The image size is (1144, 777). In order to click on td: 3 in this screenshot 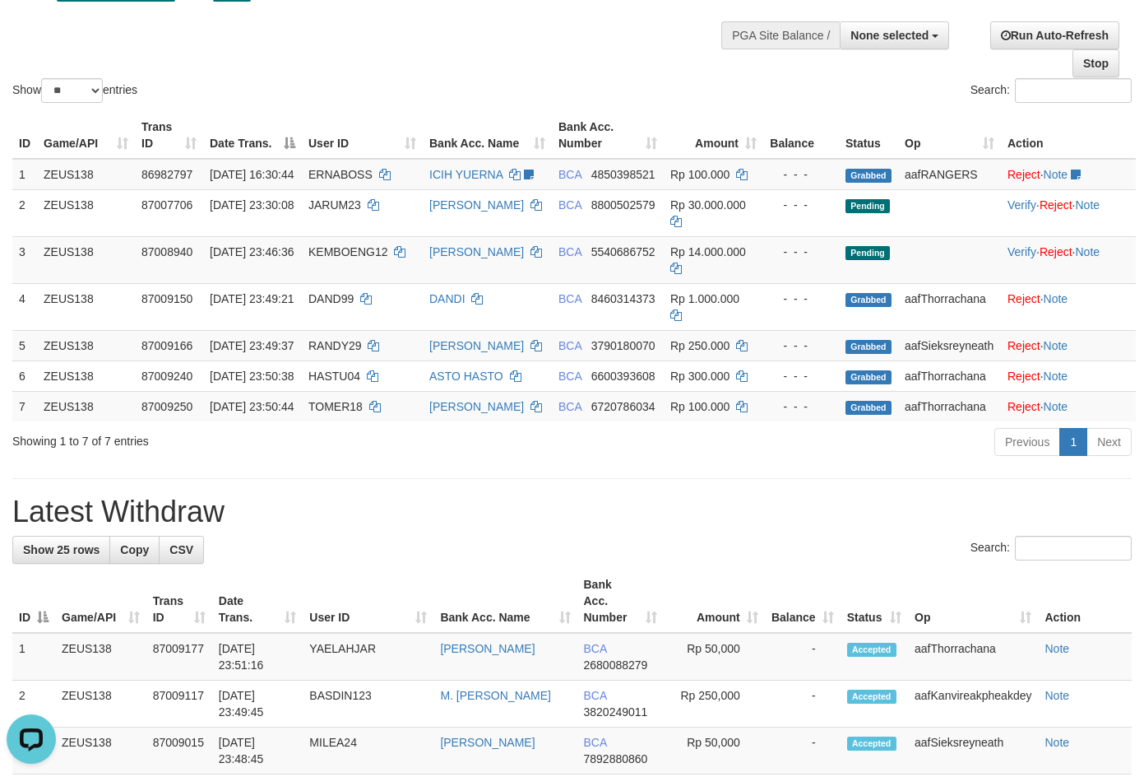, I will do `click(25, 259)`.